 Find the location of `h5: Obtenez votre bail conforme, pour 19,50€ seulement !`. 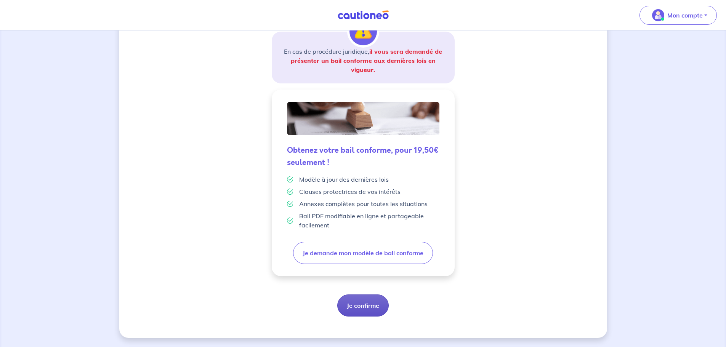

h5: Obtenez votre bail conforme, pour 19,50€ seulement ! is located at coordinates (363, 157).